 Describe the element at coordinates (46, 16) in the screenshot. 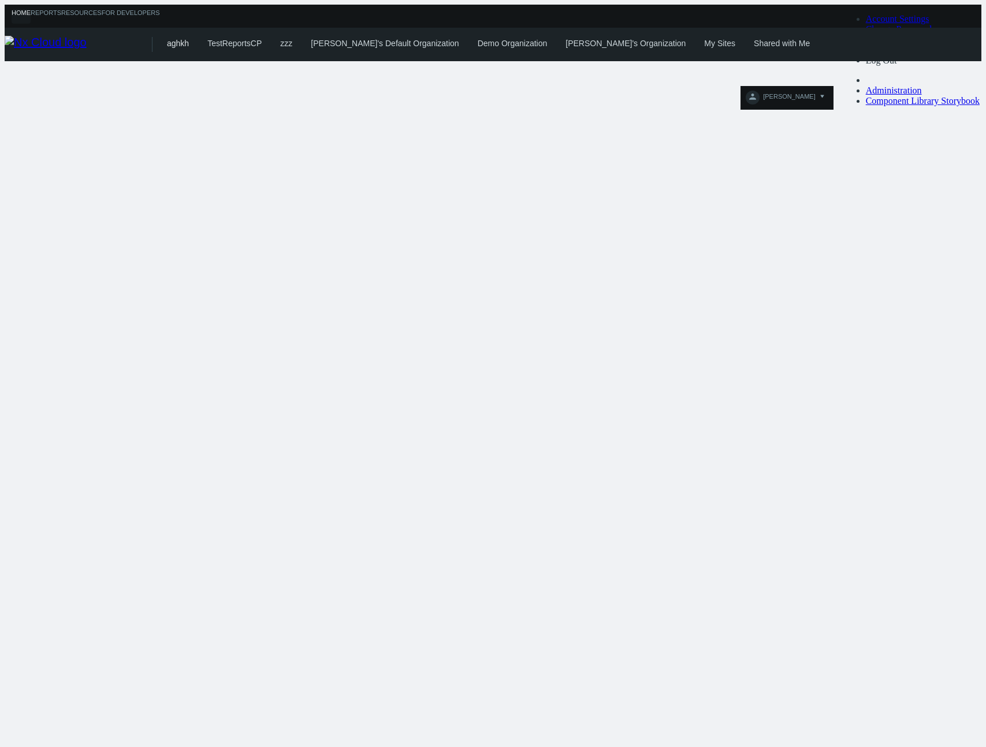

I see `a: Reports` at that location.